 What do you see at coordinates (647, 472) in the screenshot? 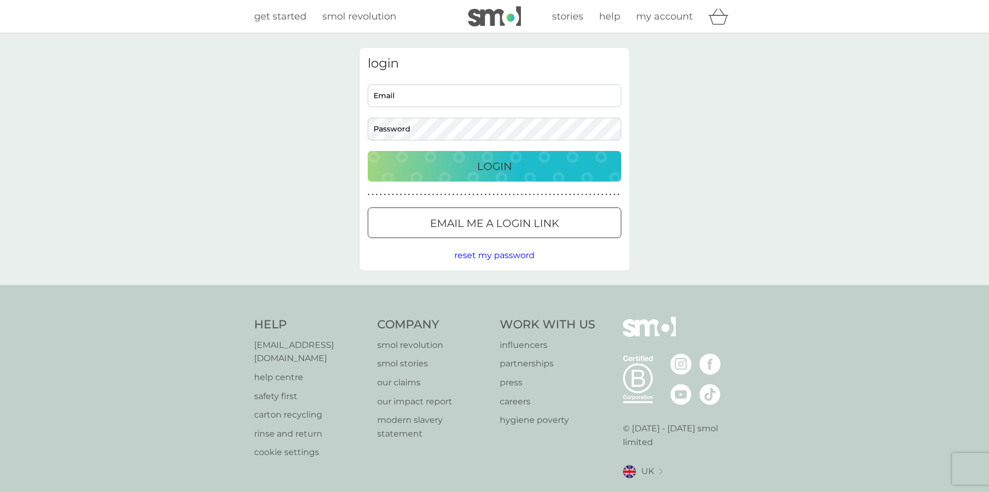
I see `span: UK` at bounding box center [647, 472].